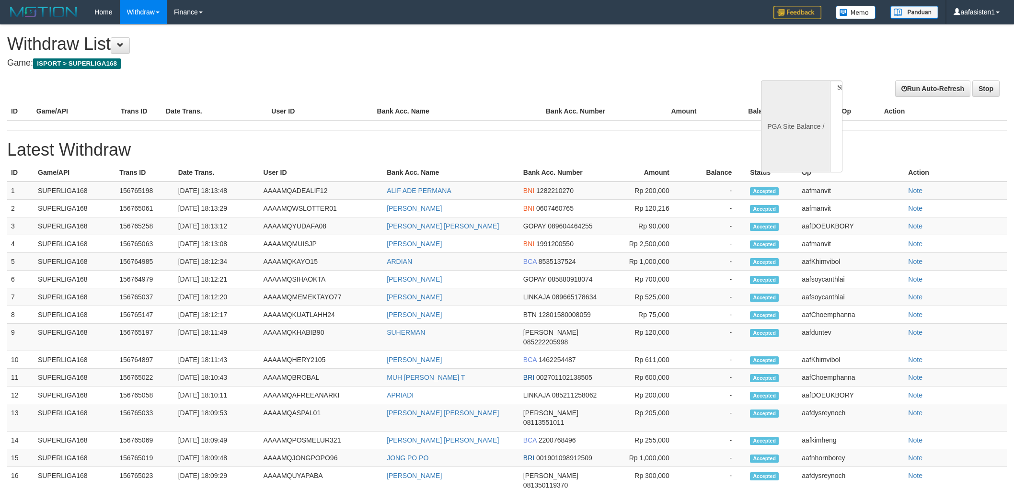  I want to click on span: GOPAY, so click(534, 226).